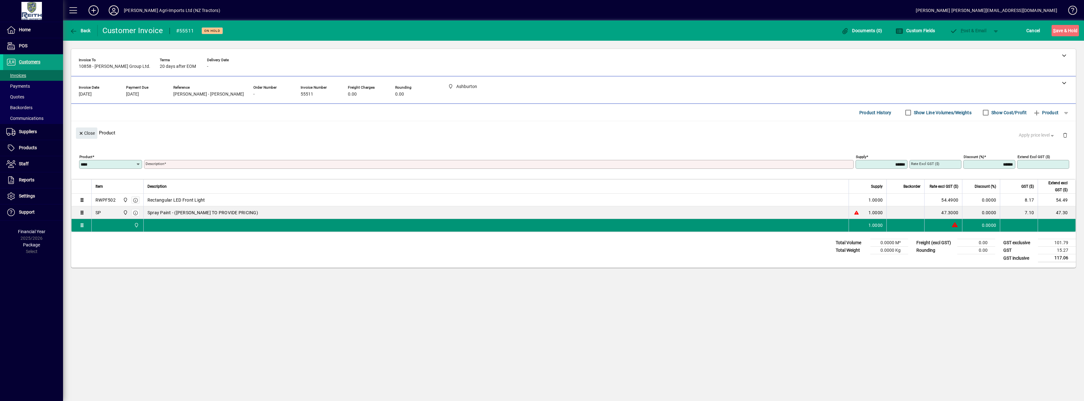 The width and height of the screenshot is (1084, 401). Describe the element at coordinates (33, 118) in the screenshot. I see `a: Communications` at that location.